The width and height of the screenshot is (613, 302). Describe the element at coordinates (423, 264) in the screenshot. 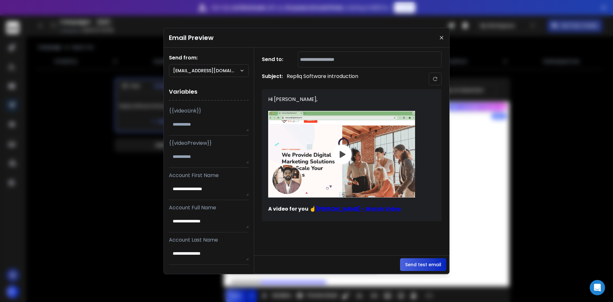

I see `button: Send test email` at that location.